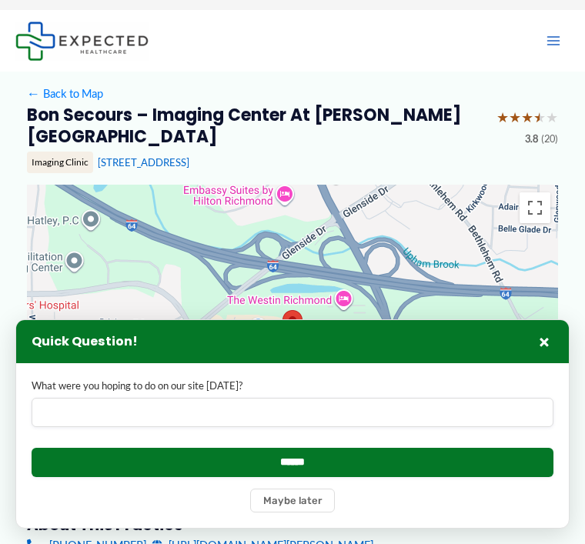 The width and height of the screenshot is (585, 544). Describe the element at coordinates (554, 41) in the screenshot. I see `button: Main menu toggle` at that location.